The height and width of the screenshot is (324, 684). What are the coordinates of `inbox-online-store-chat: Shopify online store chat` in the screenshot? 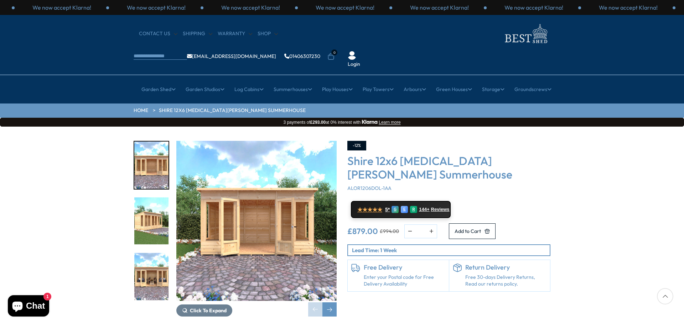 It's located at (28, 307).